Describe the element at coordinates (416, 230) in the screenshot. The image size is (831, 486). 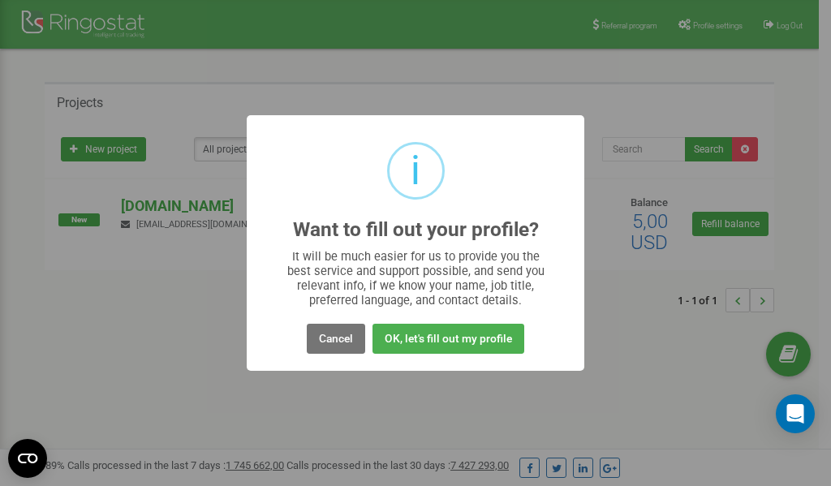
I see `h2: Want to fill out your profile?` at that location.